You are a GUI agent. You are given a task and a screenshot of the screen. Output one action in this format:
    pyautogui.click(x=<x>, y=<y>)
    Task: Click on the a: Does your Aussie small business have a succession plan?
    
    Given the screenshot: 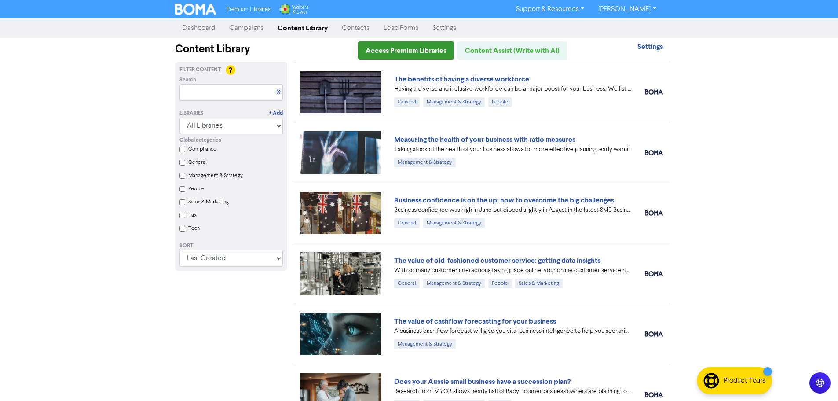 What is the action you would take?
    pyautogui.click(x=482, y=382)
    